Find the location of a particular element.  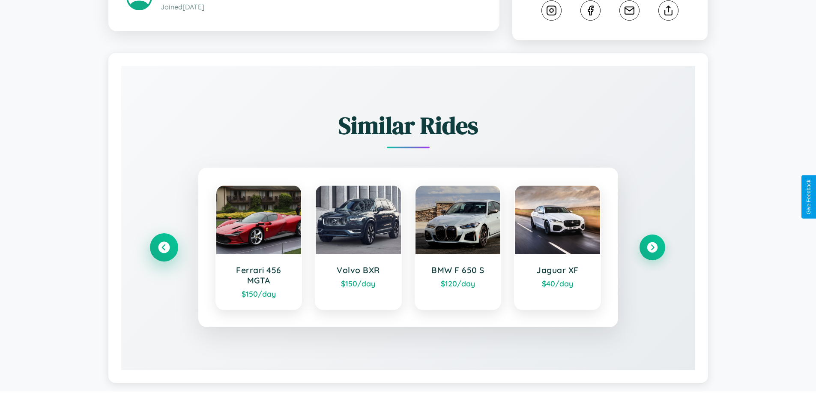

h3: BMW F 650 S is located at coordinates (458, 270).